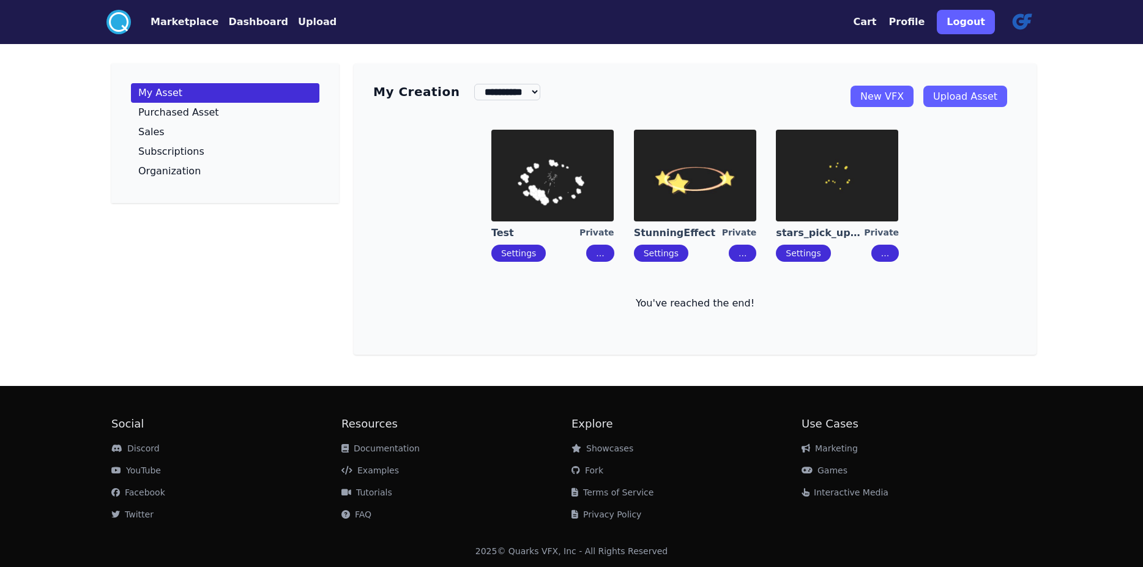 This screenshot has width=1143, height=567. What do you see at coordinates (135, 448) in the screenshot?
I see `a: Discord` at bounding box center [135, 448].